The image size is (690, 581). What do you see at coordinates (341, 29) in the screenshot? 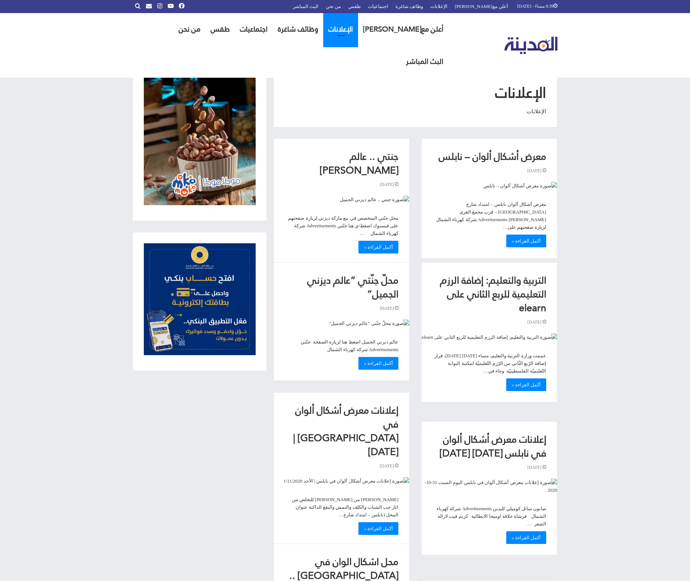
I see `a: الإعلانات` at bounding box center [341, 29].